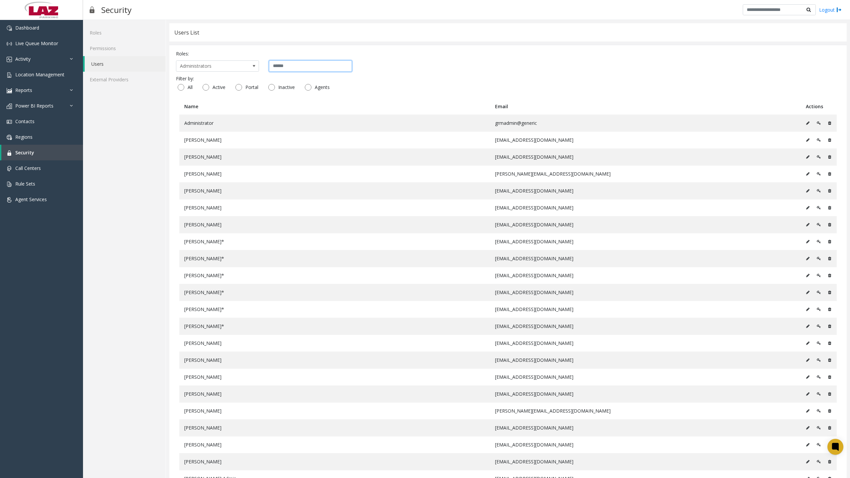 Image resolution: width=850 pixels, height=478 pixels. I want to click on span: Portal, so click(252, 87).